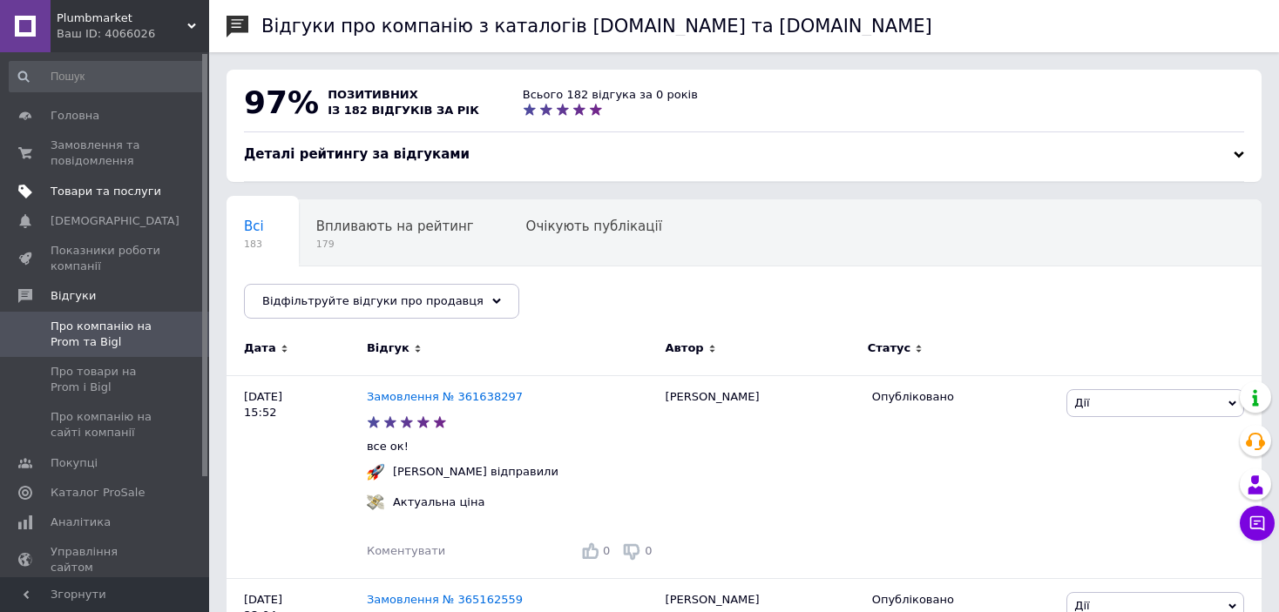  What do you see at coordinates (1257, 523) in the screenshot?
I see `button: Чат з покупцем` at bounding box center [1257, 523].